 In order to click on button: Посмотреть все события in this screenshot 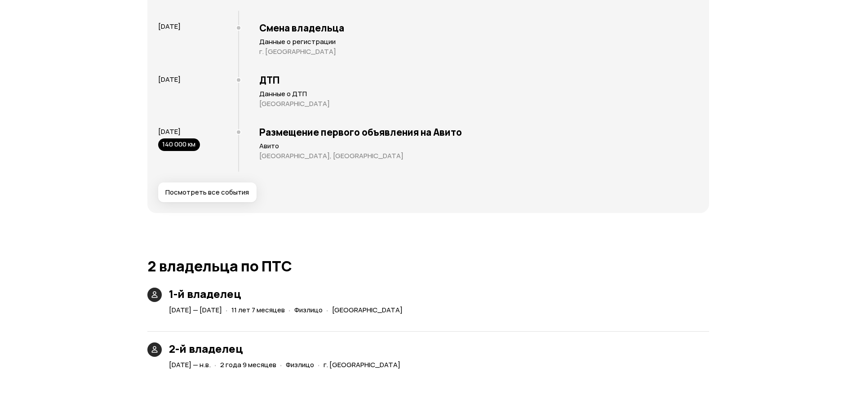, I will do `click(207, 192)`.